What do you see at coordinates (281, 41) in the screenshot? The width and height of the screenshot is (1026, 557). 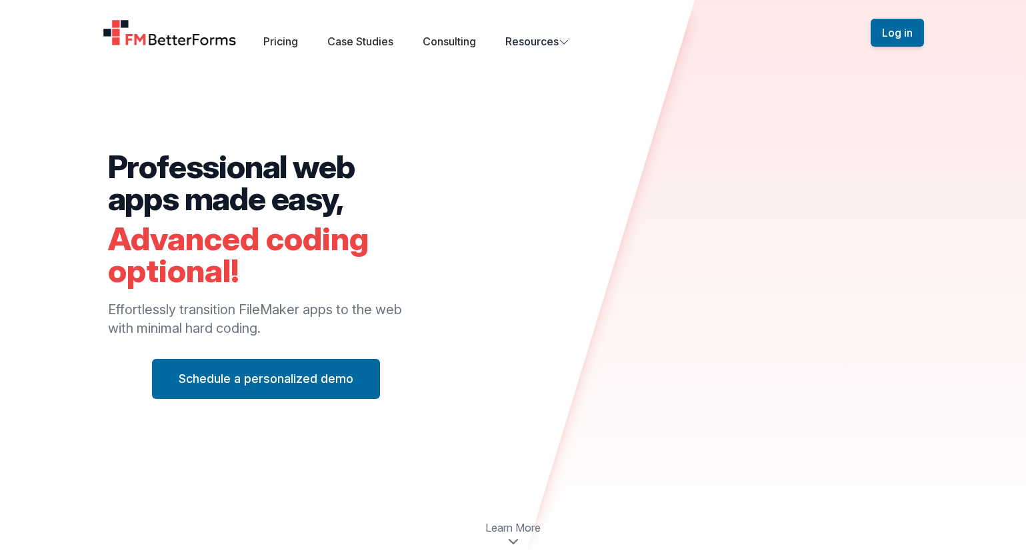 I see `a: Pricing` at bounding box center [281, 41].